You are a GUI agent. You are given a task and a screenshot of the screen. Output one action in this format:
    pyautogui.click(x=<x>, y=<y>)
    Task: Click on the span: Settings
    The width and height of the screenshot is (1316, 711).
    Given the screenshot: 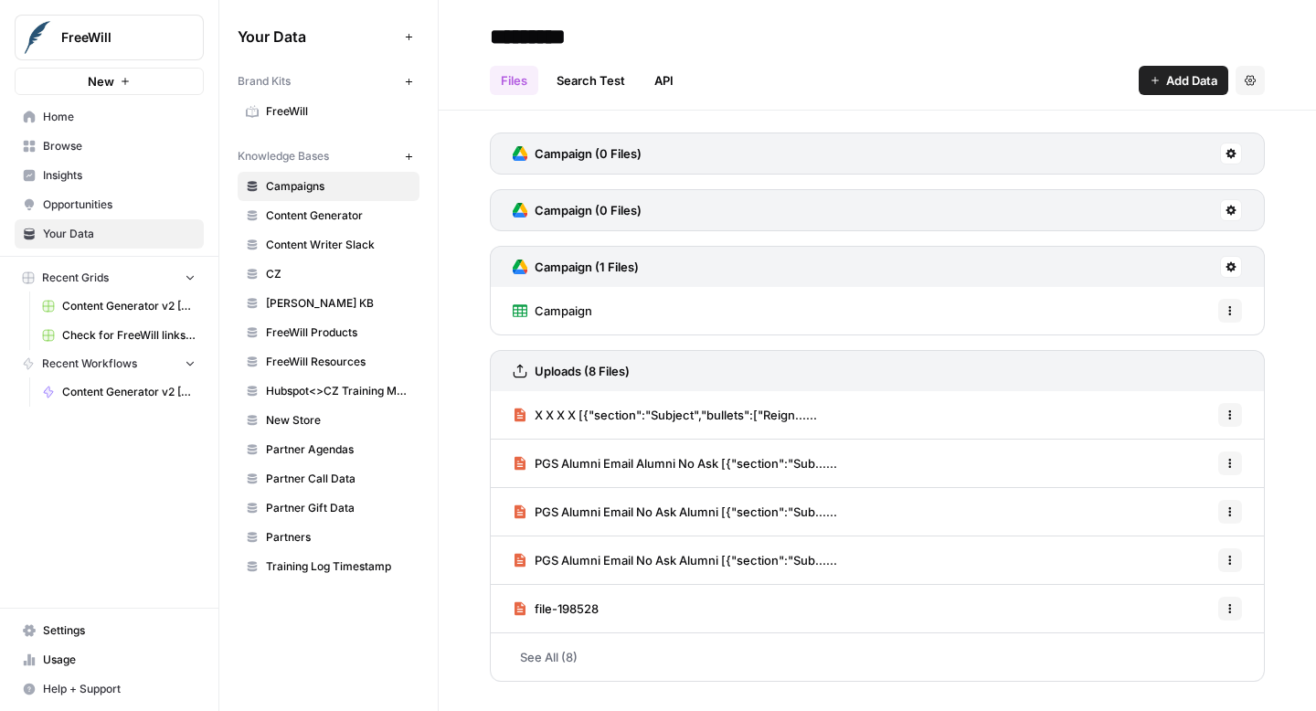 What is the action you would take?
    pyautogui.click(x=119, y=631)
    